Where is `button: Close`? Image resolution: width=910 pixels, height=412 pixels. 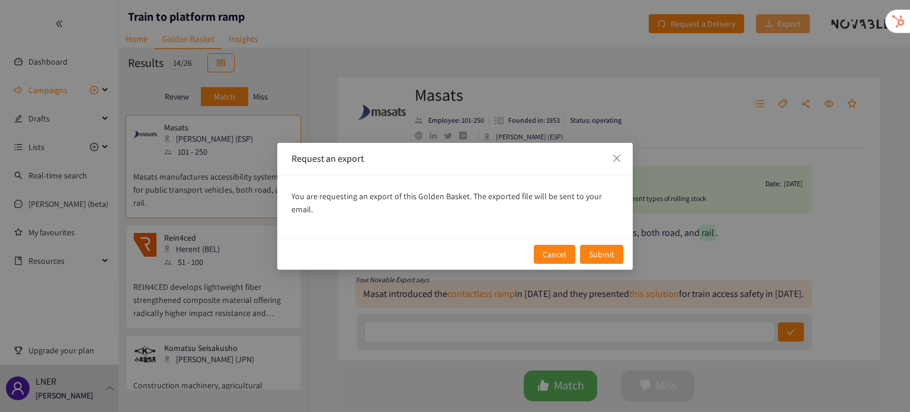 button: Close is located at coordinates (617, 159).